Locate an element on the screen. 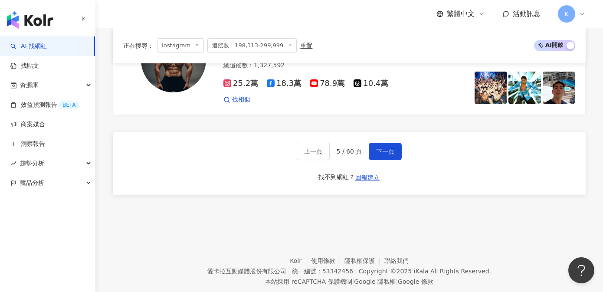  a: searchAI 找網紅 is located at coordinates (29, 46).